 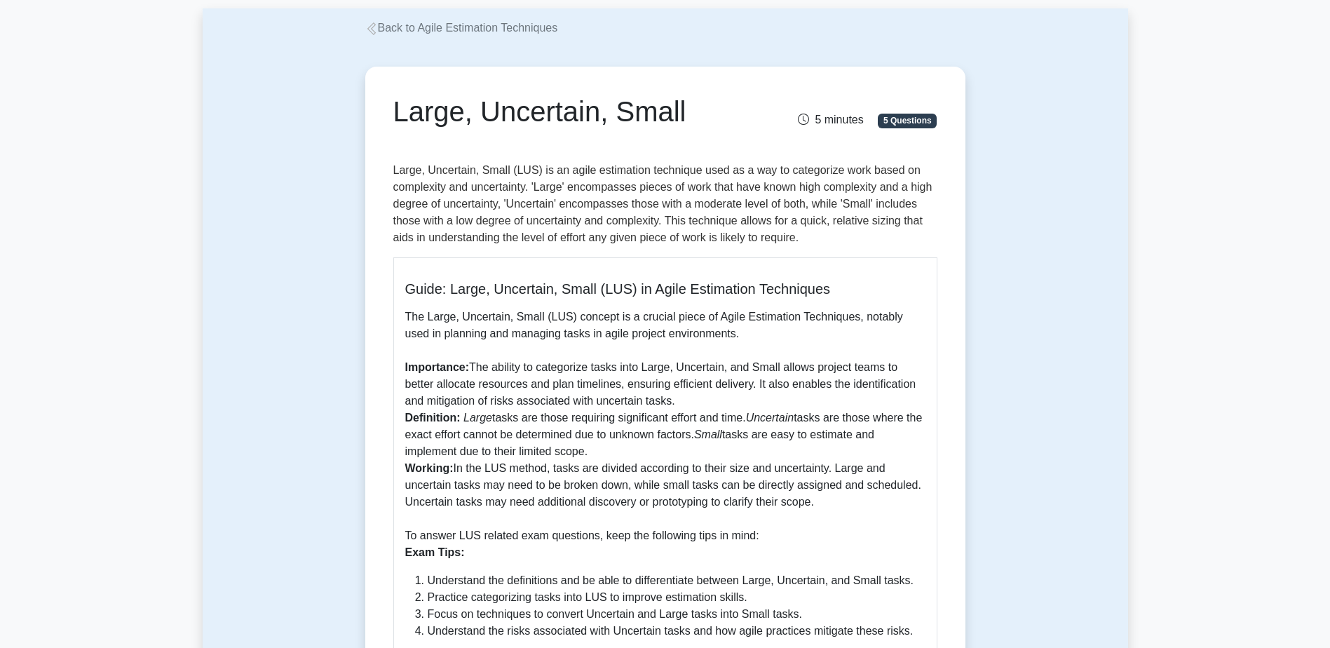 What do you see at coordinates (770, 417) in the screenshot?
I see `i: Uncertain` at bounding box center [770, 417].